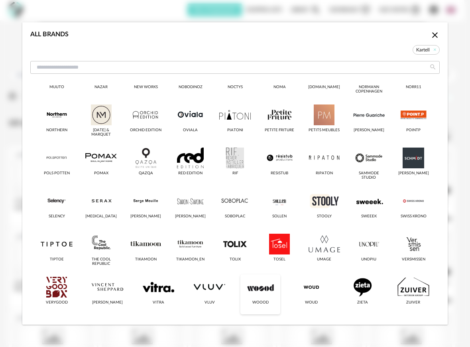 This screenshot has width=470, height=347. What do you see at coordinates (235, 260) in the screenshot?
I see `div: Tolix` at bounding box center [235, 260].